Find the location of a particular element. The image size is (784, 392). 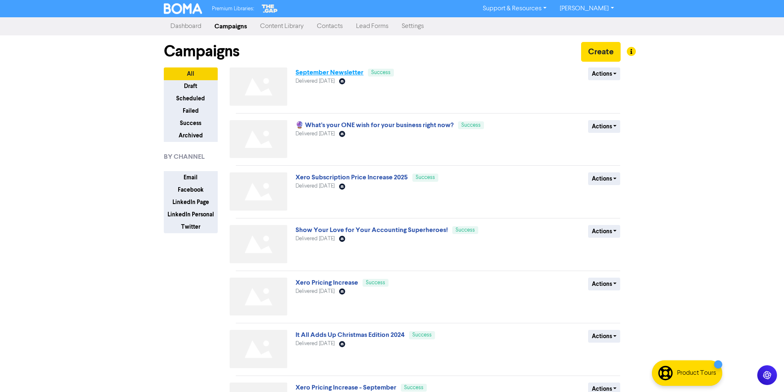

a: Support & Resources is located at coordinates (514, 9).